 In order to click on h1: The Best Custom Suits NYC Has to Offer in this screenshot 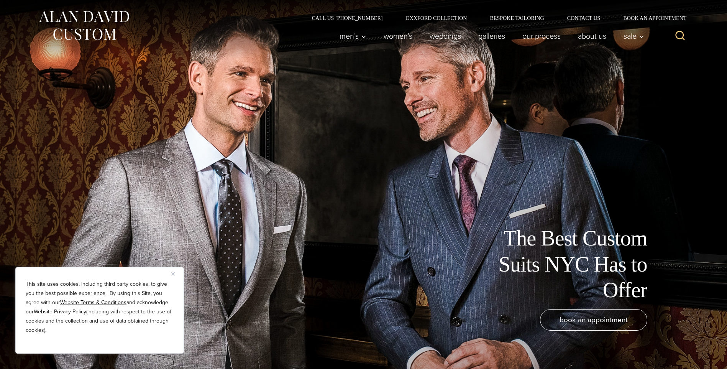, I will do `click(561, 264)`.